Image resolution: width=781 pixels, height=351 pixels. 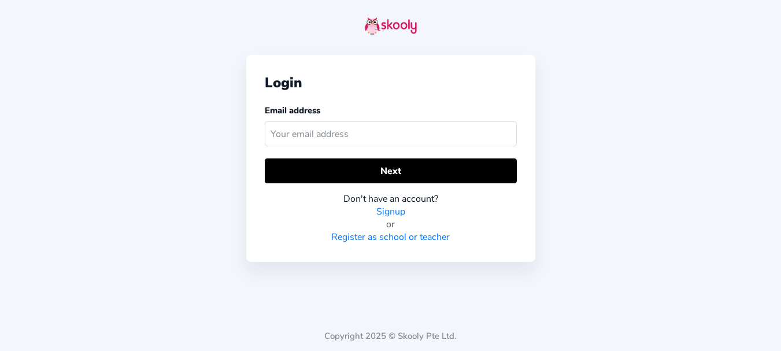 I want to click on button: Next, so click(x=391, y=170).